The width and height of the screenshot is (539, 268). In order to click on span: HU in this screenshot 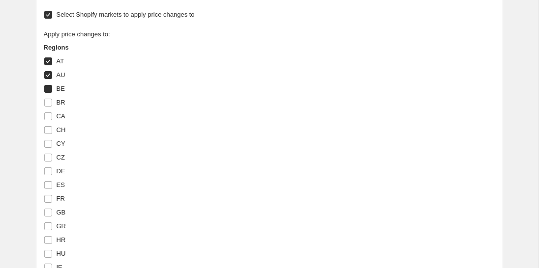, I will do `click(61, 254)`.